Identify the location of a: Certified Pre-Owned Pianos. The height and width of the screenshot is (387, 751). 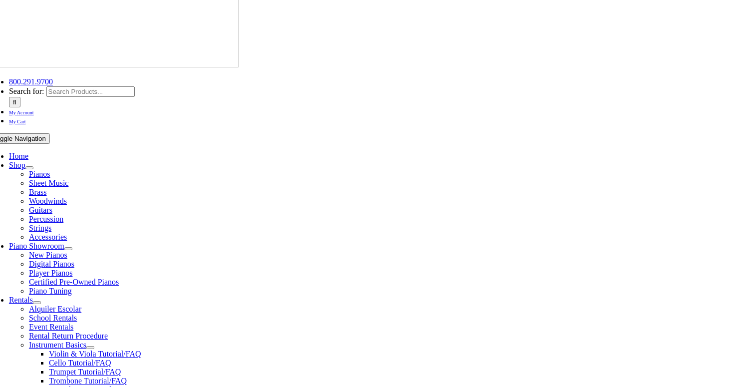
(74, 282).